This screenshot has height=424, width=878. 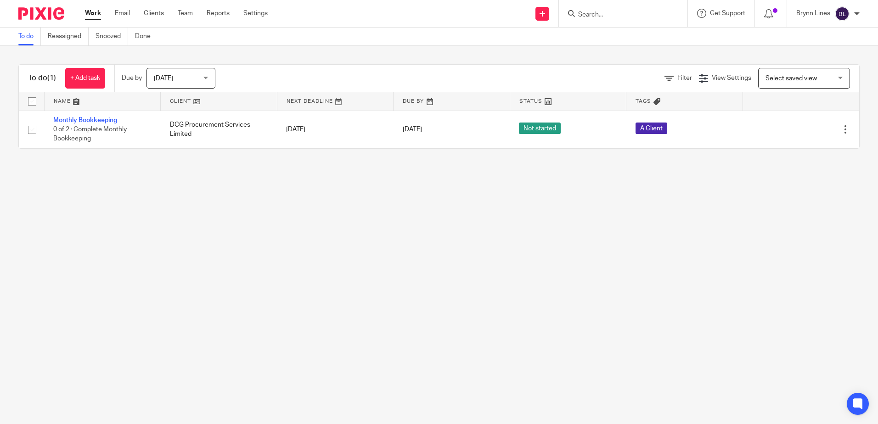 What do you see at coordinates (539, 128) in the screenshot?
I see `span: Not started` at bounding box center [539, 128].